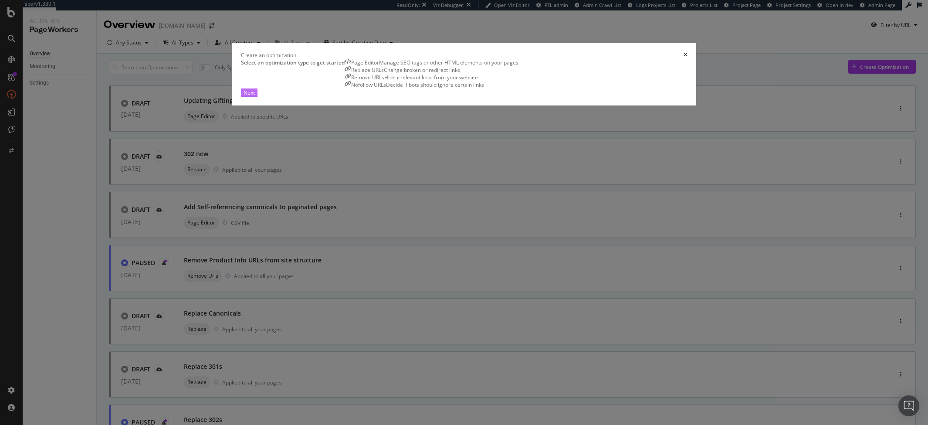 Image resolution: width=928 pixels, height=425 pixels. I want to click on div: Change broken or redirect links, so click(422, 70).